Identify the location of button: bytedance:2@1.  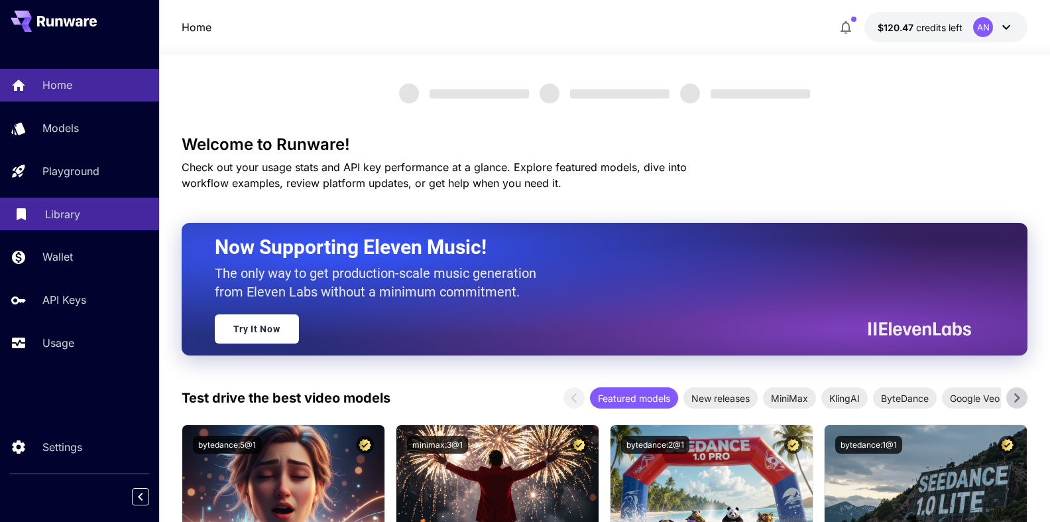
(655, 444).